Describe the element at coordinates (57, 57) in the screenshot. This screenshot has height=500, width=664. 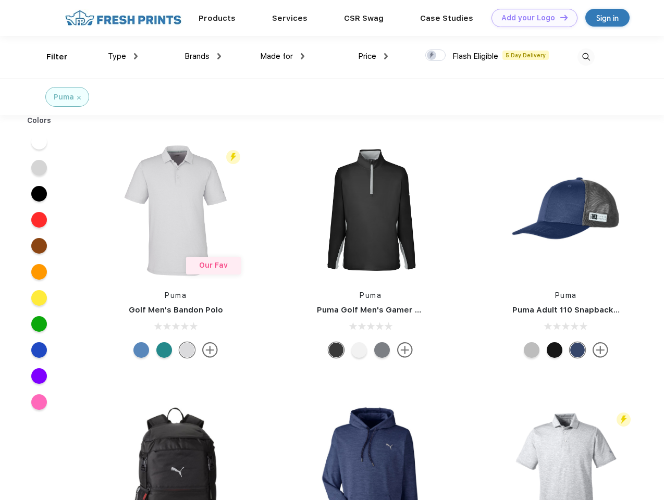
I see `div: Filter` at that location.